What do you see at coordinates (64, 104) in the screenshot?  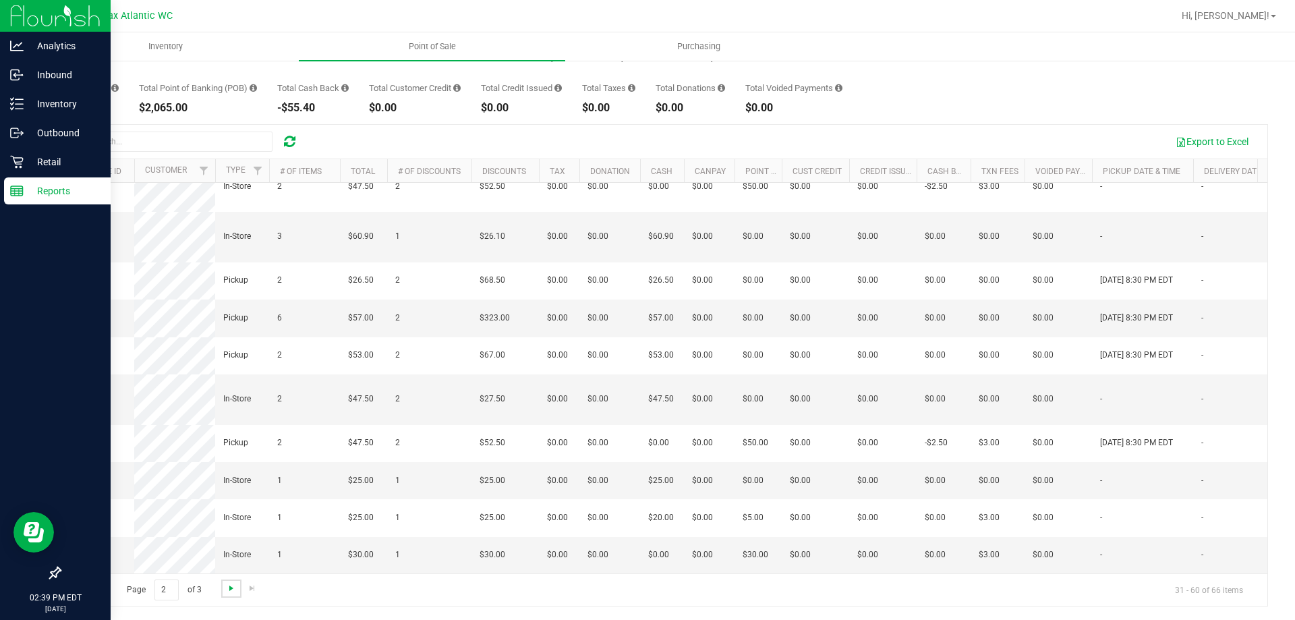 I see `p: Inventory` at bounding box center [64, 104].